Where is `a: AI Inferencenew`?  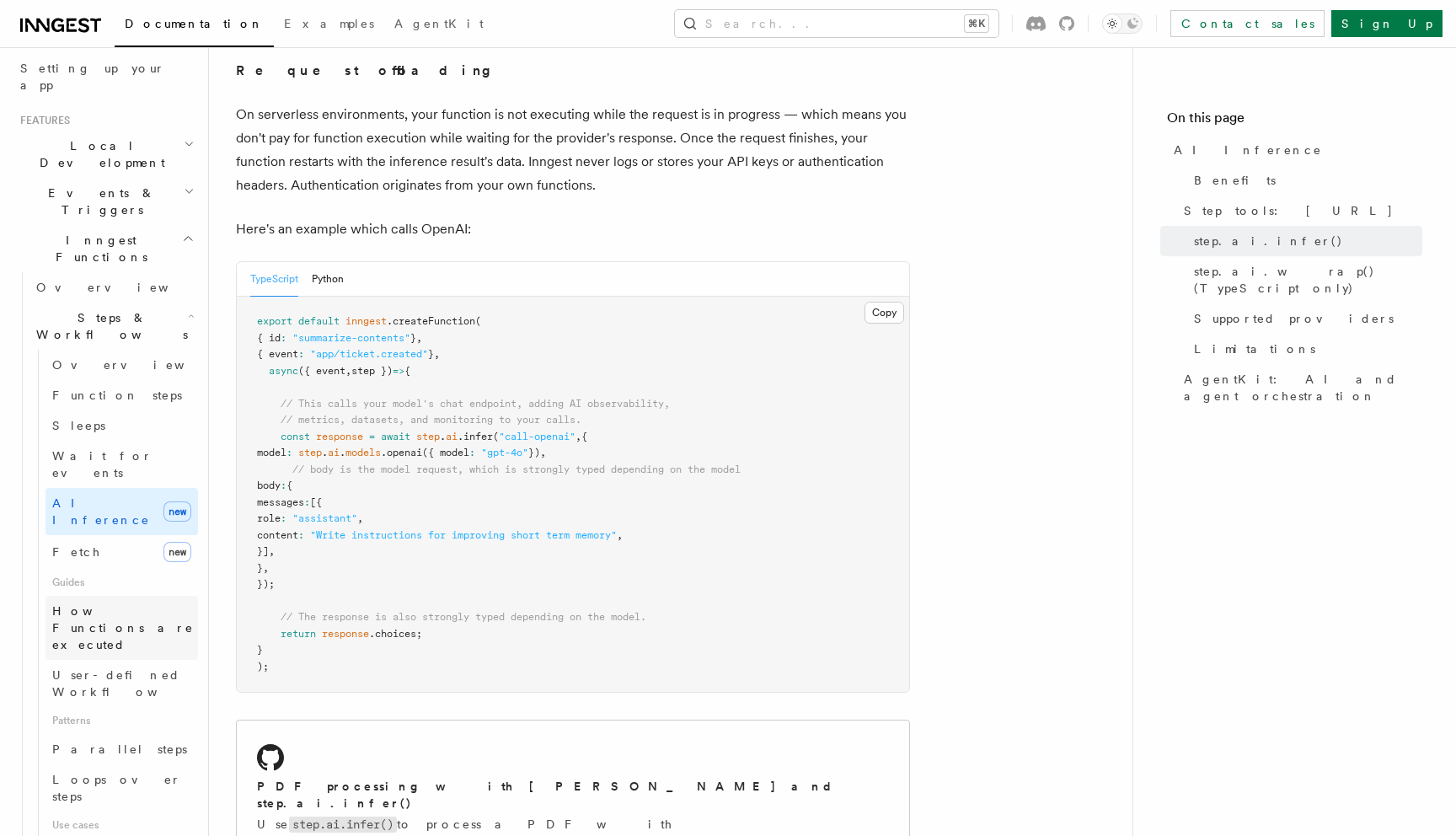 a: AI Inferencenew is located at coordinates (121, 511).